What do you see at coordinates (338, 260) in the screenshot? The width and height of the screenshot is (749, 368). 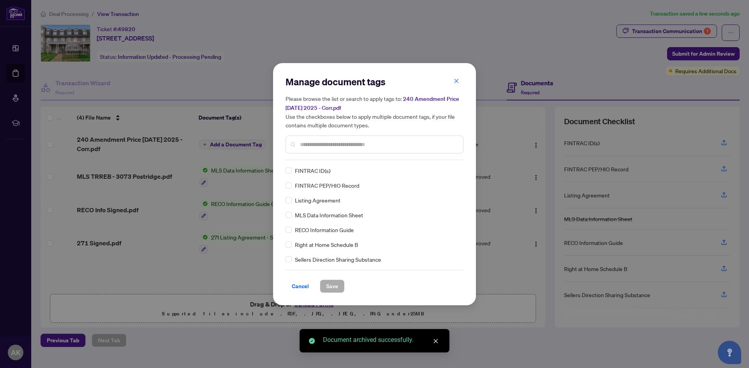 I see `span: Sellers Direction Sharing Substance` at bounding box center [338, 260].